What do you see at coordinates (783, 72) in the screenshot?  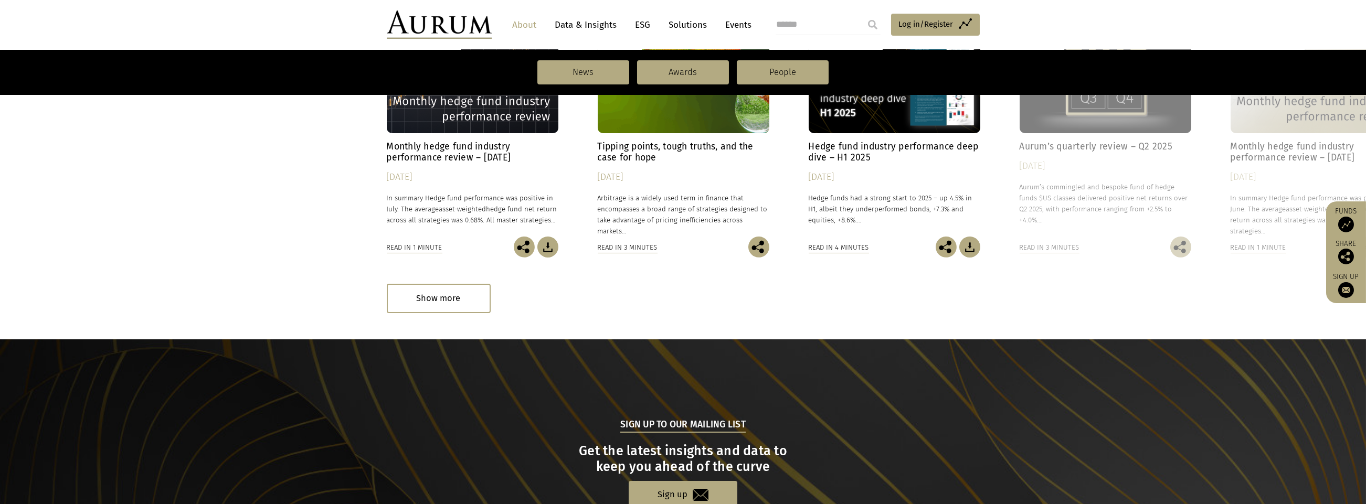 I see `a: People` at bounding box center [783, 72].